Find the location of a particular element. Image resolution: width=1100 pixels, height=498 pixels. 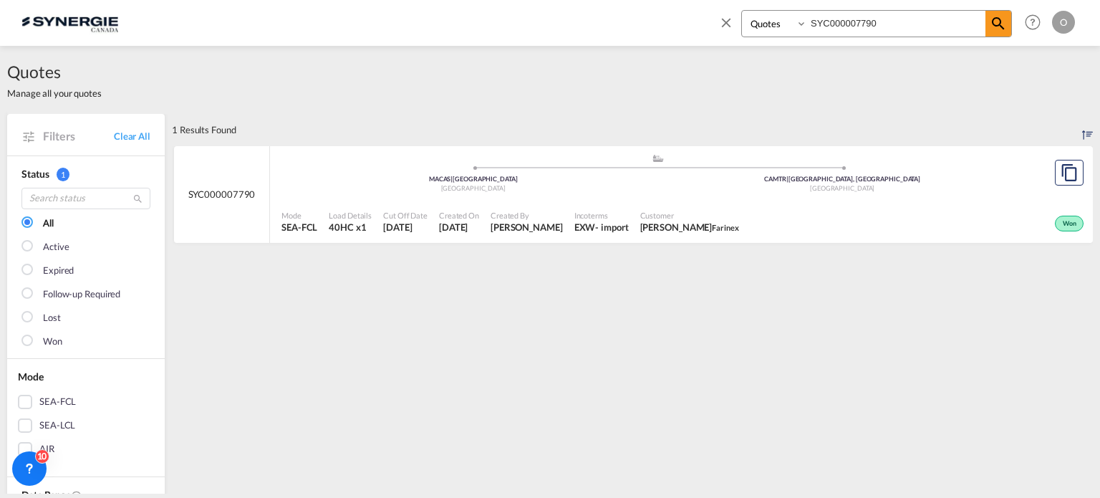

span: Customer is located at coordinates (690, 215).